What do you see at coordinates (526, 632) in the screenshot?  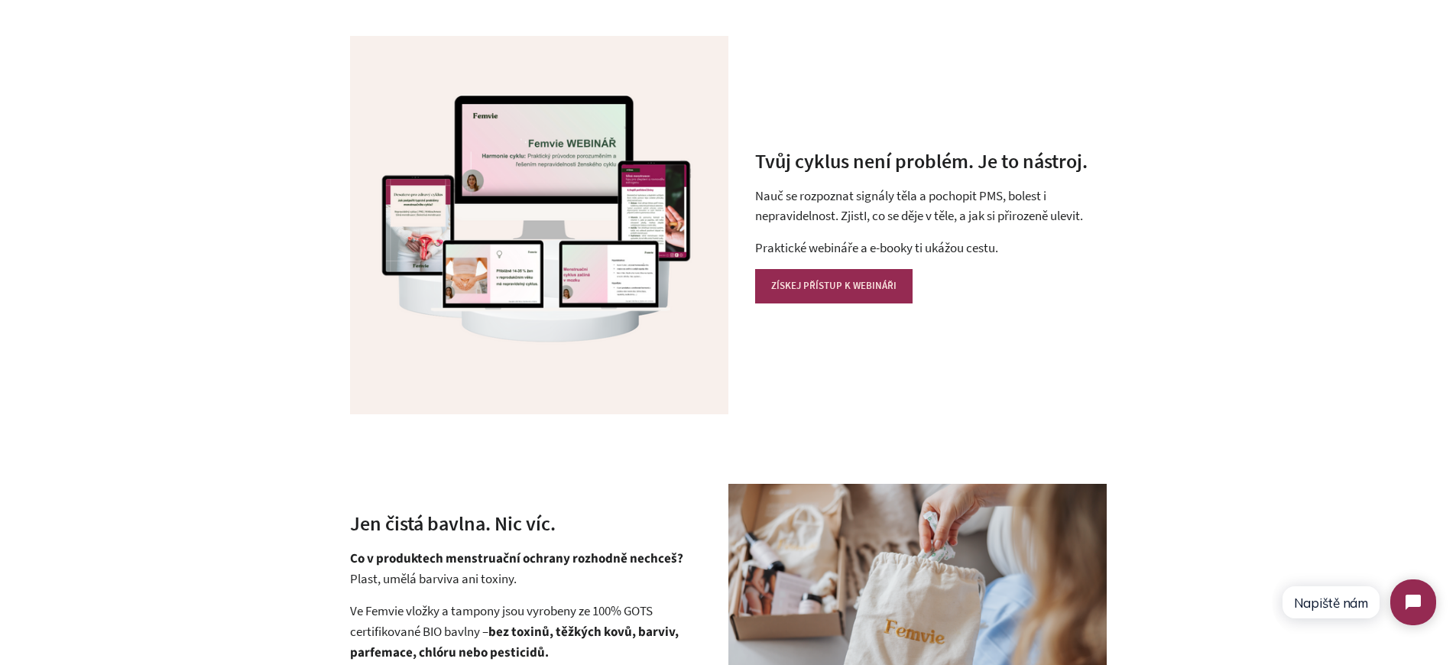 I see `p: Ve Femvie vložky a tampony jsou vyrobeny ze 100% GOTS certifikované BIO bavlny –` at bounding box center [526, 632].